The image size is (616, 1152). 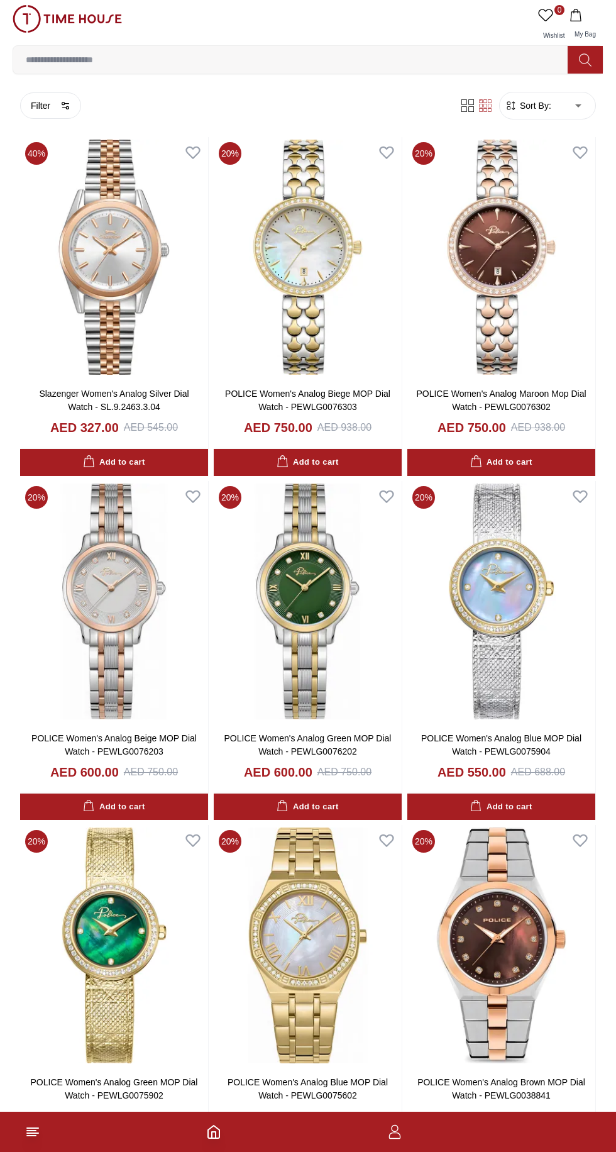 I want to click on img: POLICE Women's Analog Blue MOP Dial Watch - PEWLG0075904, so click(x=501, y=601).